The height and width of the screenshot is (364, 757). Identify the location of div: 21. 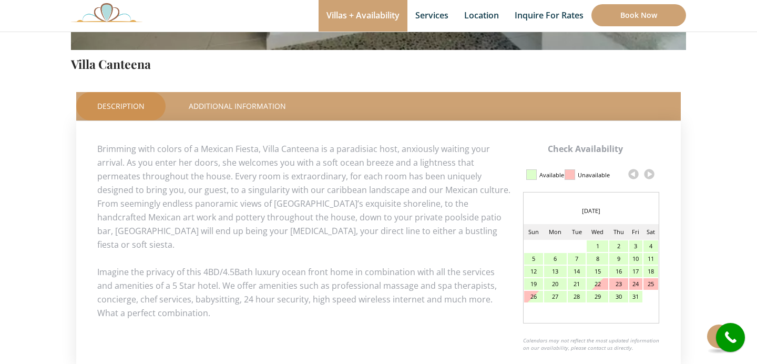
(577, 284).